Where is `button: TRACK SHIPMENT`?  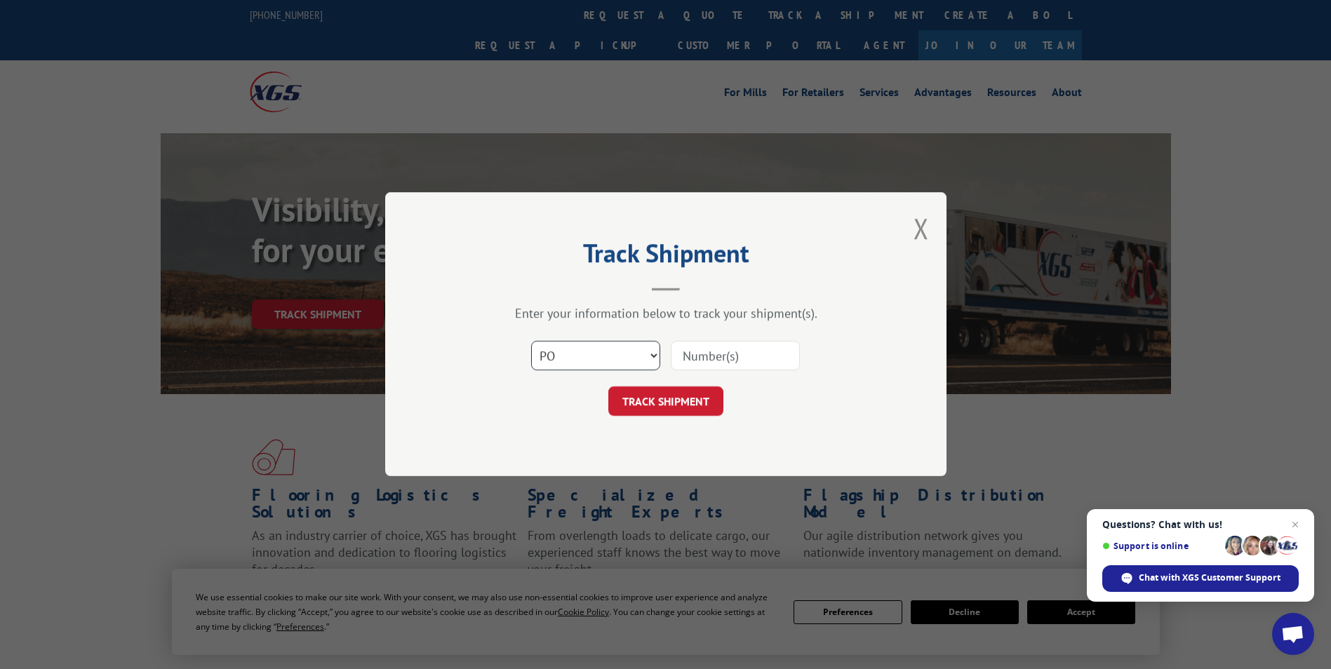
button: TRACK SHIPMENT is located at coordinates (666, 402).